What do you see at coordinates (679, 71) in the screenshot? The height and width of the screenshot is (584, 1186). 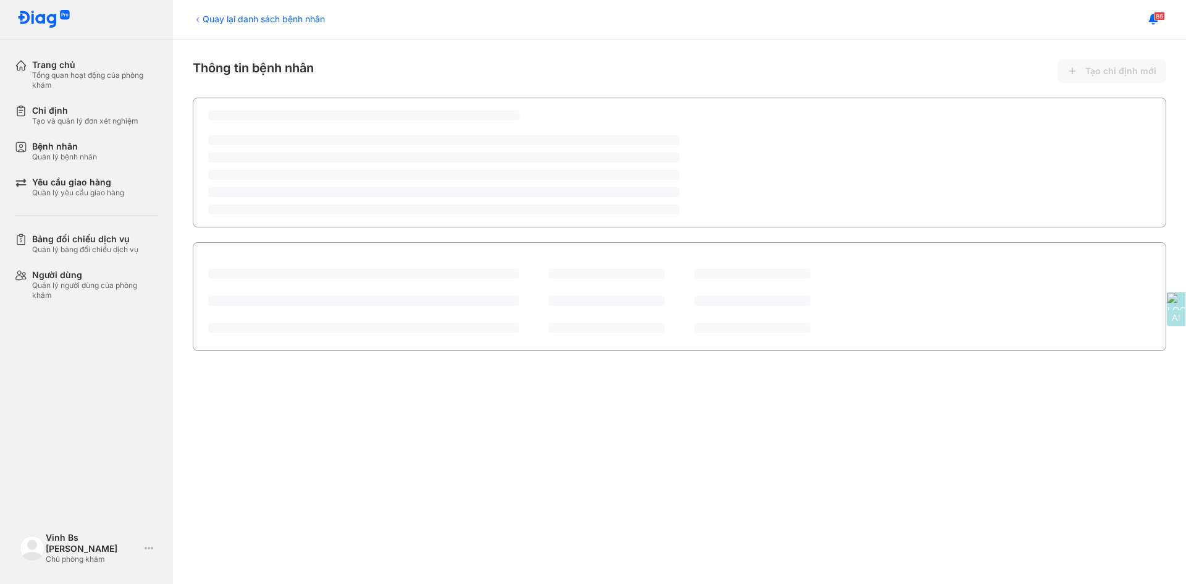 I see `div: Thông tin bệnh nhân` at bounding box center [679, 71].